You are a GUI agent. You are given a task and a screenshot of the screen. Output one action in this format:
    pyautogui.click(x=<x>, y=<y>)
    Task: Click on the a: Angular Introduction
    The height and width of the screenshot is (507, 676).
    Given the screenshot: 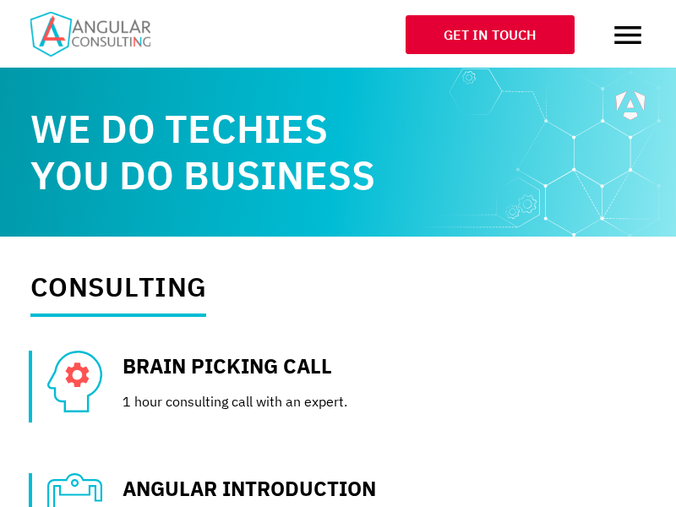 What is the action you would take?
    pyautogui.click(x=249, y=488)
    